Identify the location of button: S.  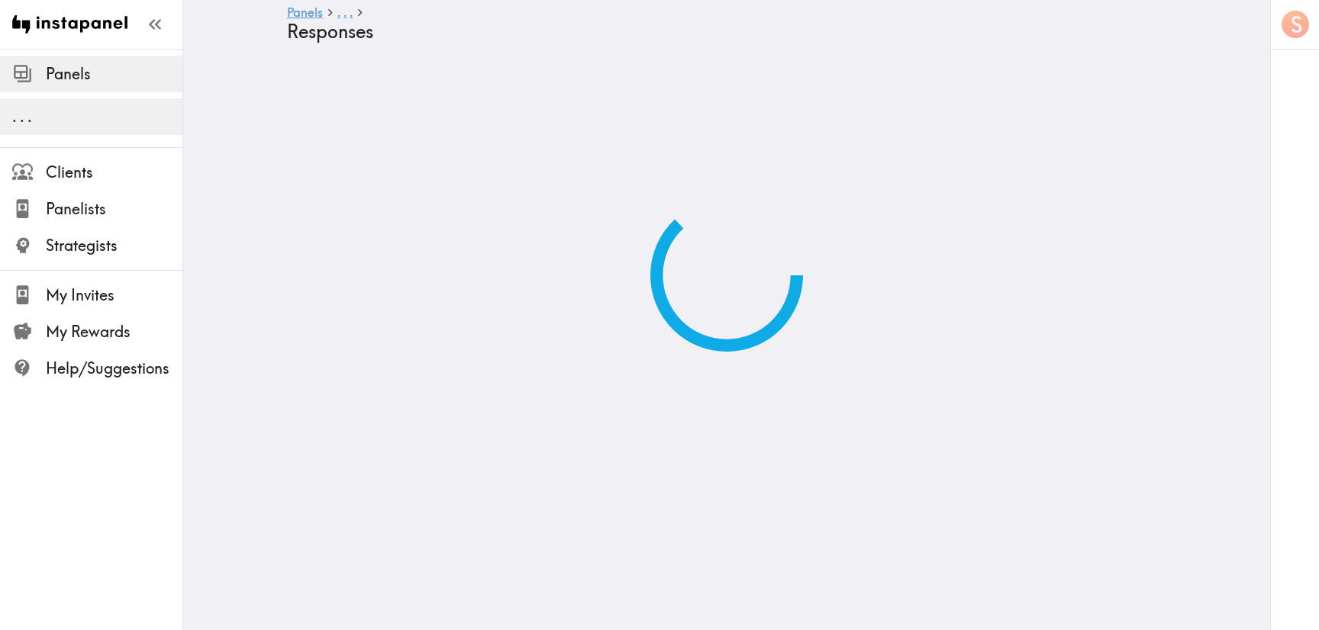
(1295, 24).